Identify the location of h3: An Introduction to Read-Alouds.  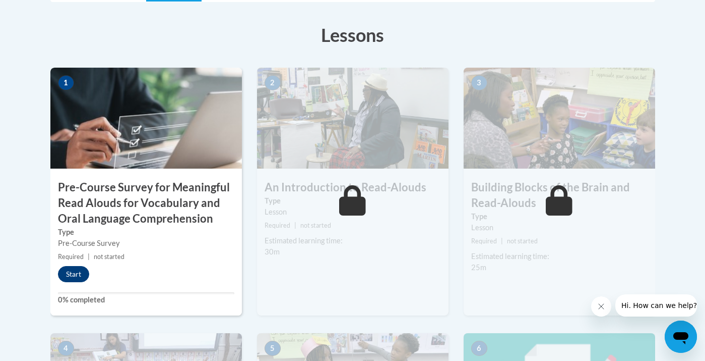
(353, 187).